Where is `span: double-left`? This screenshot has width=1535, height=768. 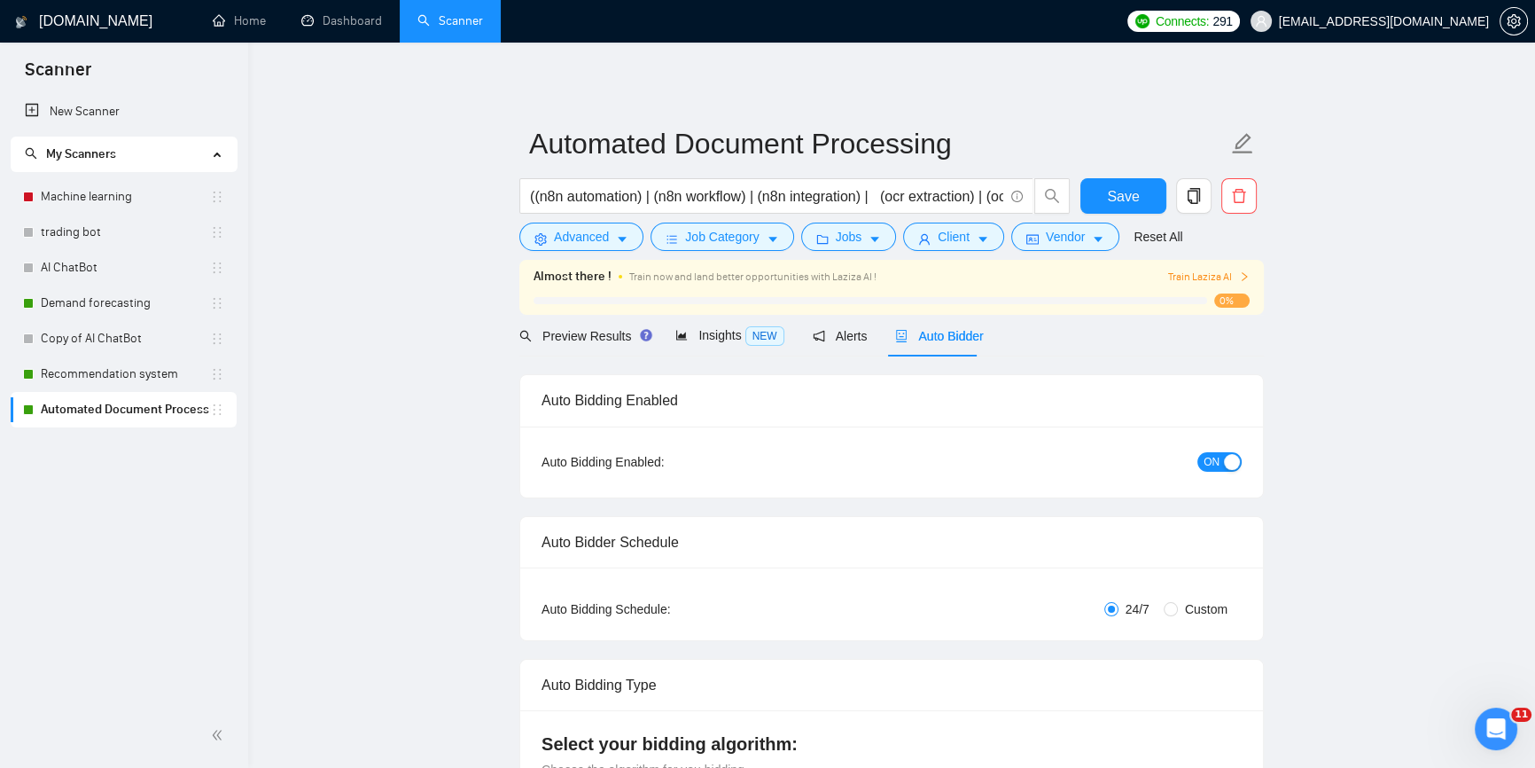 span: double-left is located at coordinates (220, 735).